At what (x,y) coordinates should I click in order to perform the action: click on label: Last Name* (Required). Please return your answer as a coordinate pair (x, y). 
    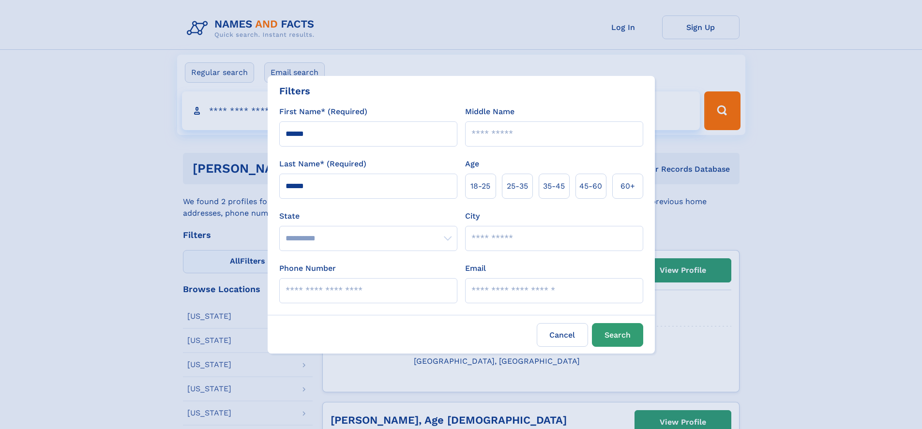
    Looking at the image, I should click on (323, 164).